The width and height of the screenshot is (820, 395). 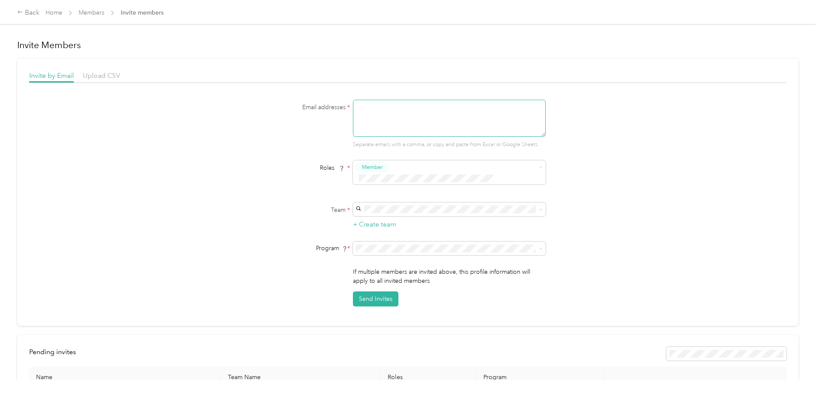 What do you see at coordinates (541, 377) in the screenshot?
I see `th: Program` at bounding box center [541, 377].